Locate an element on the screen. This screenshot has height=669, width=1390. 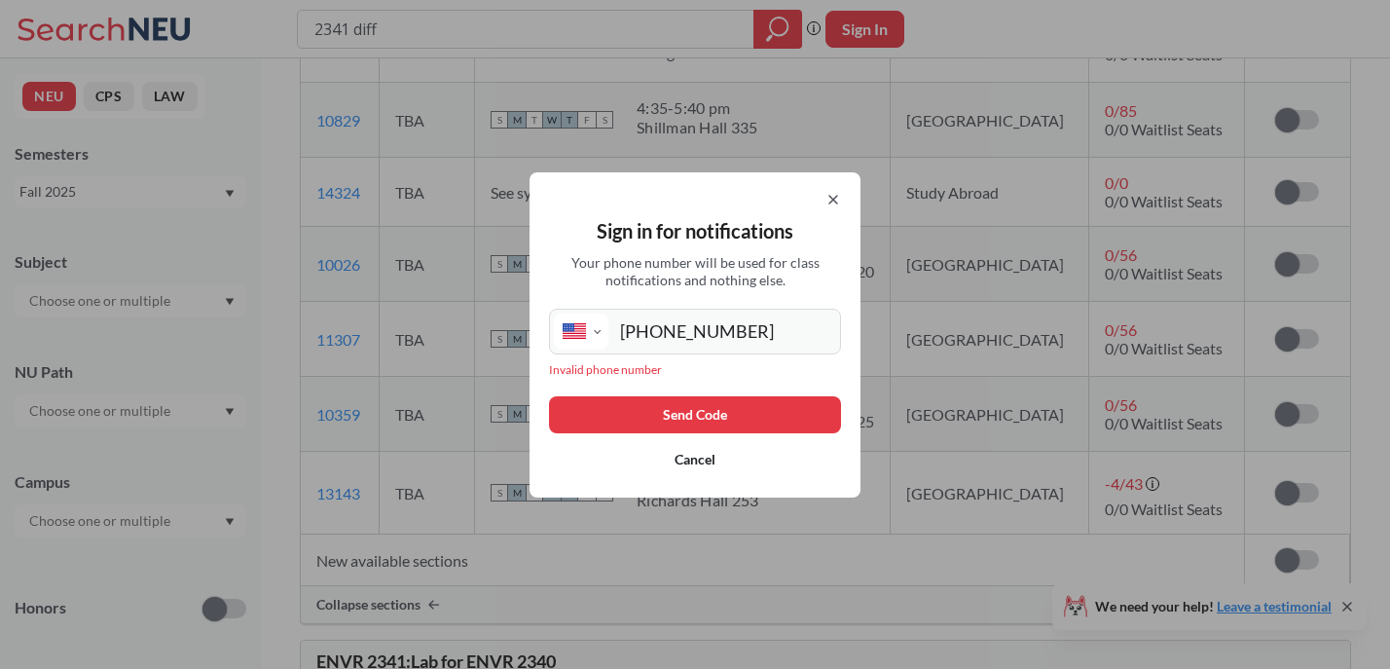
input: +1 (123)-456-7890 is located at coordinates (722, 331).